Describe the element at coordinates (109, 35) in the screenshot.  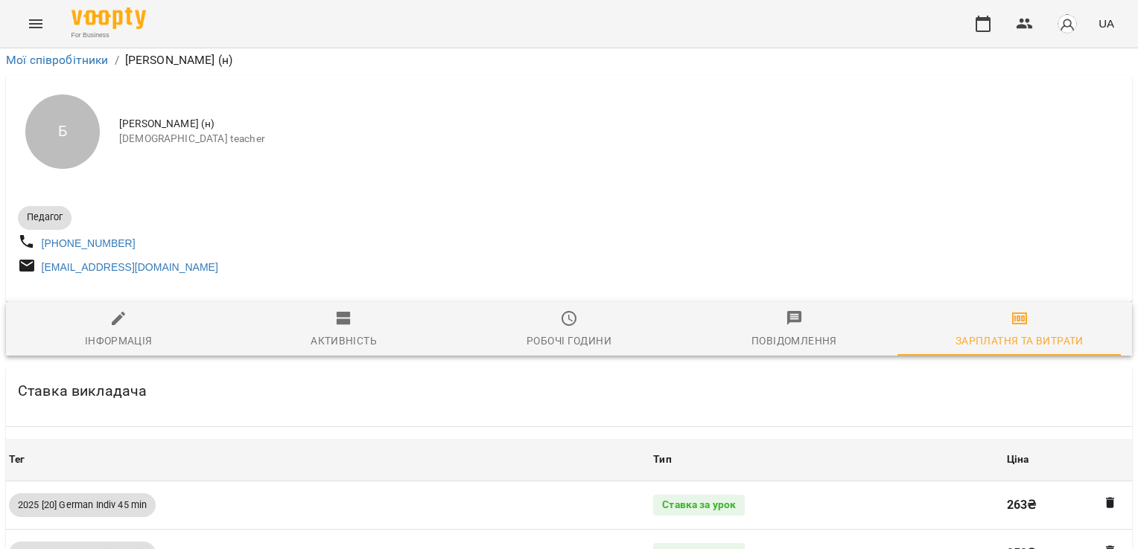
I see `span: For Business` at that location.